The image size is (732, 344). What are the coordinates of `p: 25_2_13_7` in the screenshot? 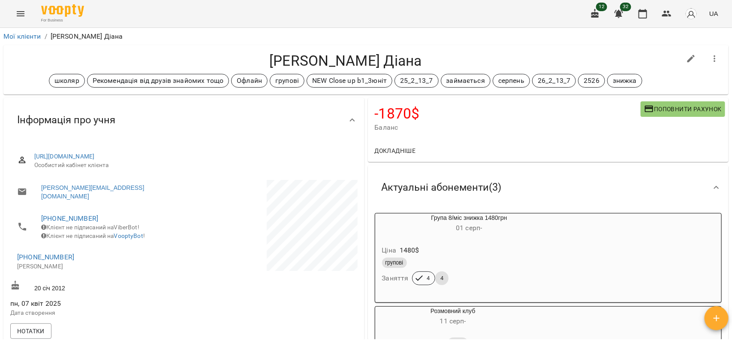 It's located at (416, 81).